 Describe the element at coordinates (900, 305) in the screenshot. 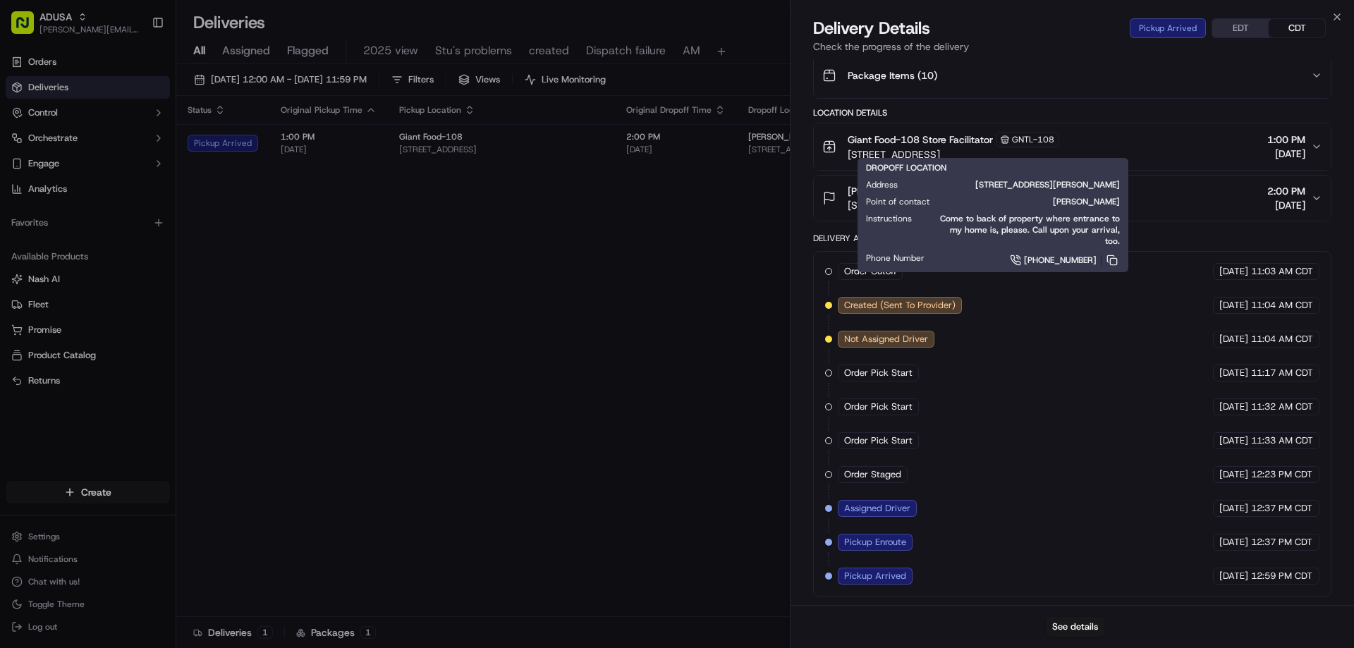

I see `span: Created (Sent To Provider)` at that location.